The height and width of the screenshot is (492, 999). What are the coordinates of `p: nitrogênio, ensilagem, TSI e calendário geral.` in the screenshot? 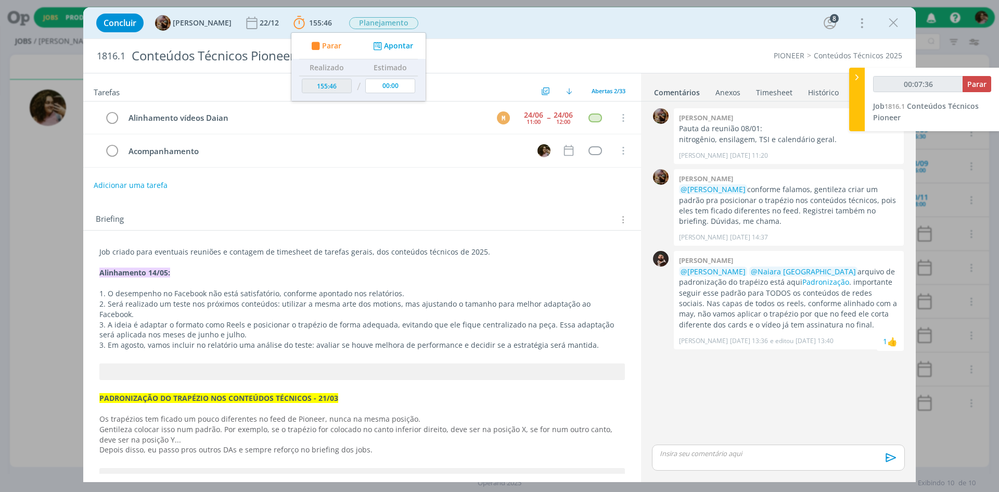 It's located at (788, 139).